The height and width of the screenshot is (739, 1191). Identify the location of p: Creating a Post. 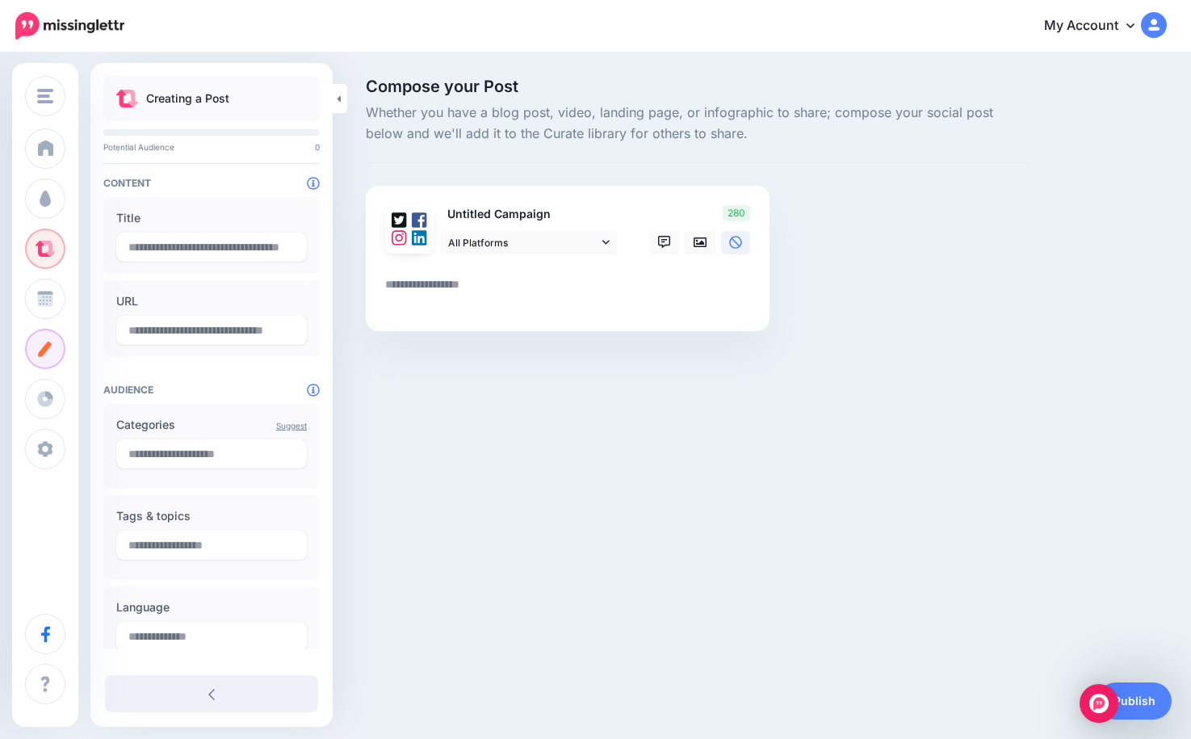
(187, 99).